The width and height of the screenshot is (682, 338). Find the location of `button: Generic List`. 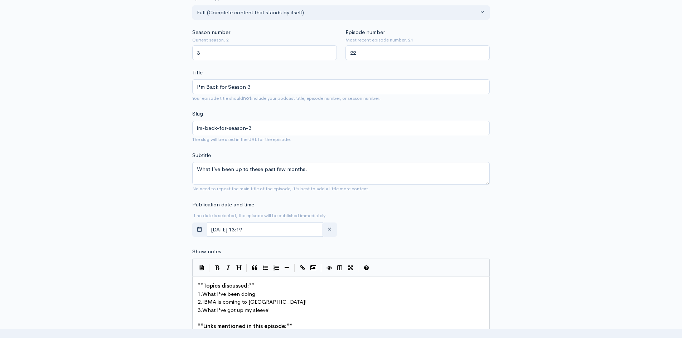

button: Generic List is located at coordinates (265, 268).